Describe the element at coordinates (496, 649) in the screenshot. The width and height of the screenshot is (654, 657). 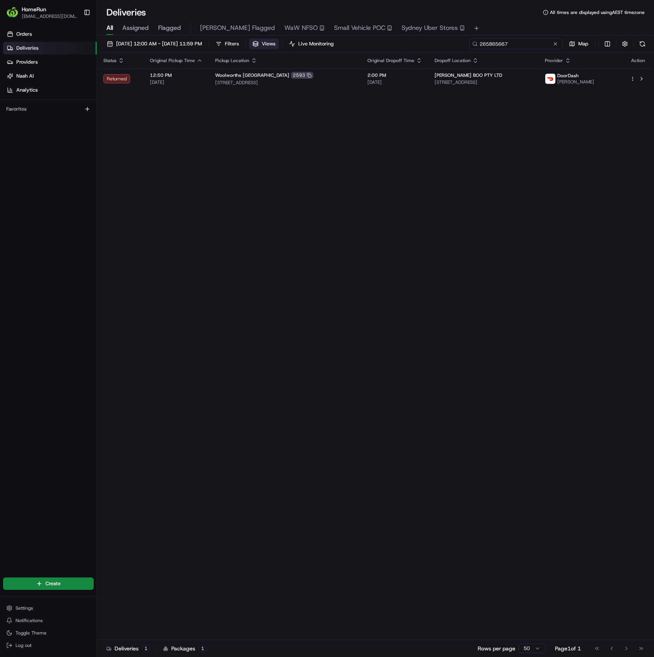
I see `p: Rows per page` at that location.